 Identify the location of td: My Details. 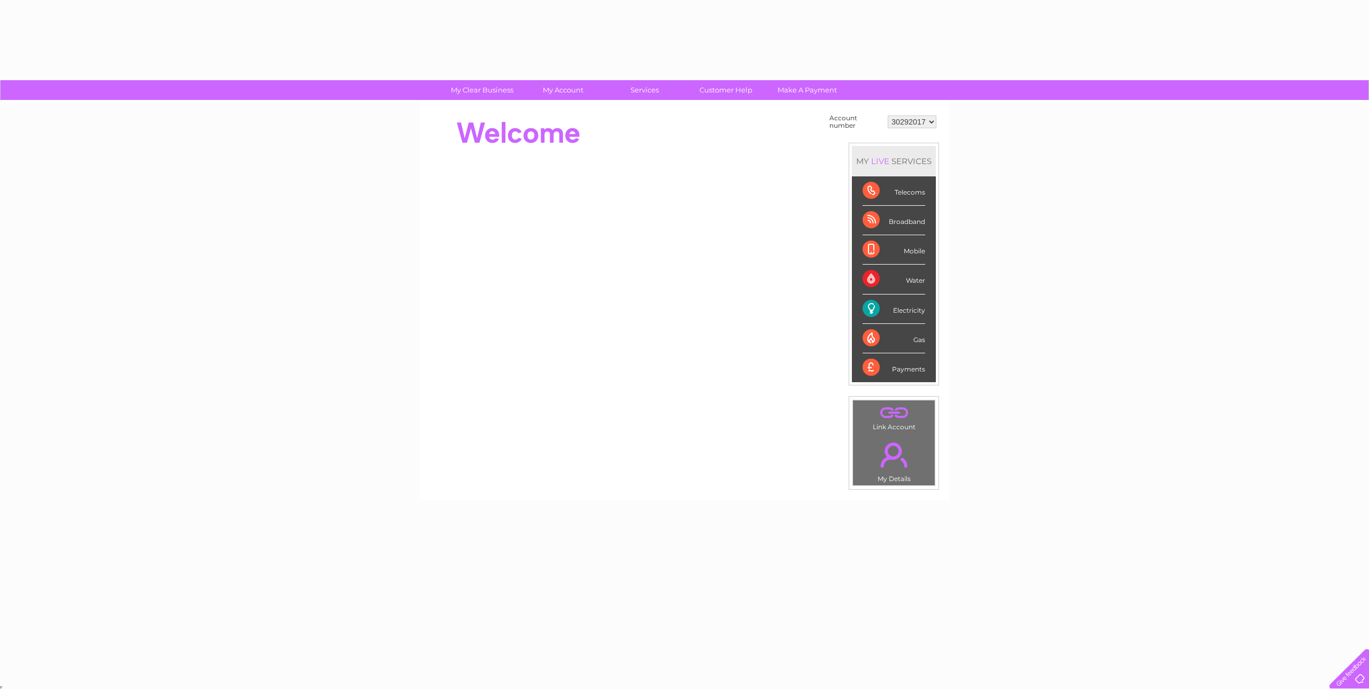
(894, 460).